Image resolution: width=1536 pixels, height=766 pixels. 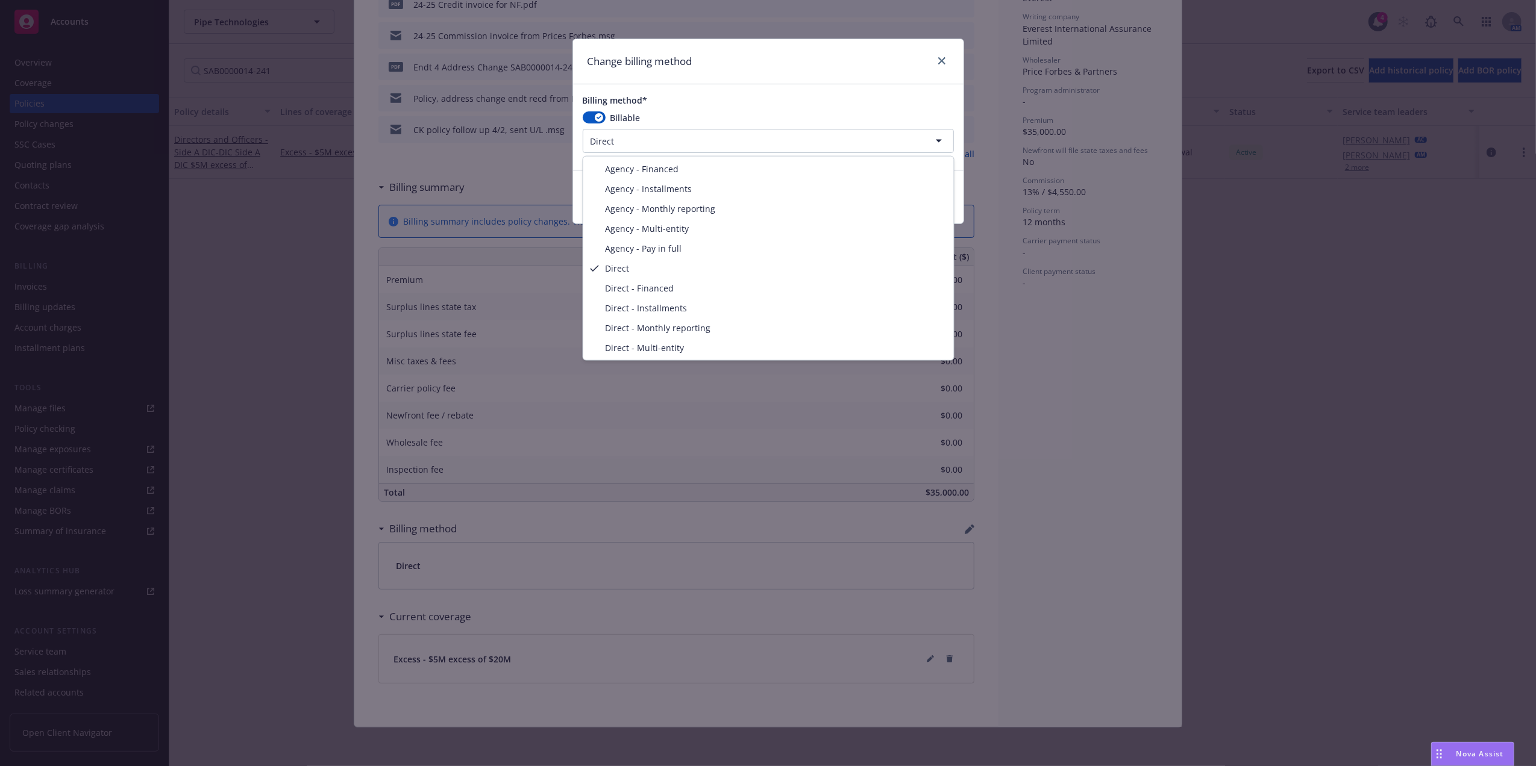 I want to click on span: Direct - Monthly reporting, so click(x=657, y=328).